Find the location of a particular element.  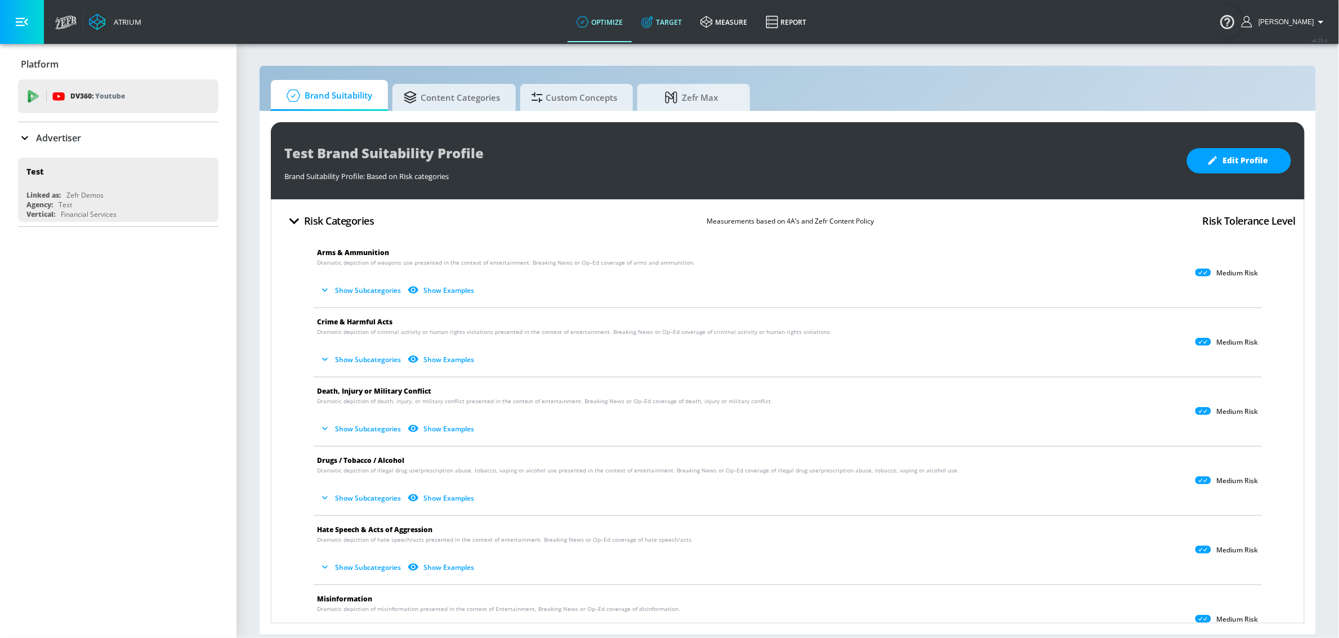

p: Advertiser is located at coordinates (59, 138).